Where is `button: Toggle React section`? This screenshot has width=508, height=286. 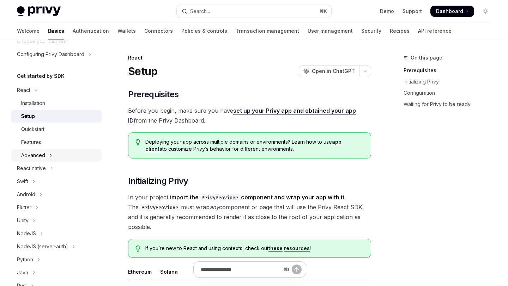
button: Toggle React section is located at coordinates (56, 90).